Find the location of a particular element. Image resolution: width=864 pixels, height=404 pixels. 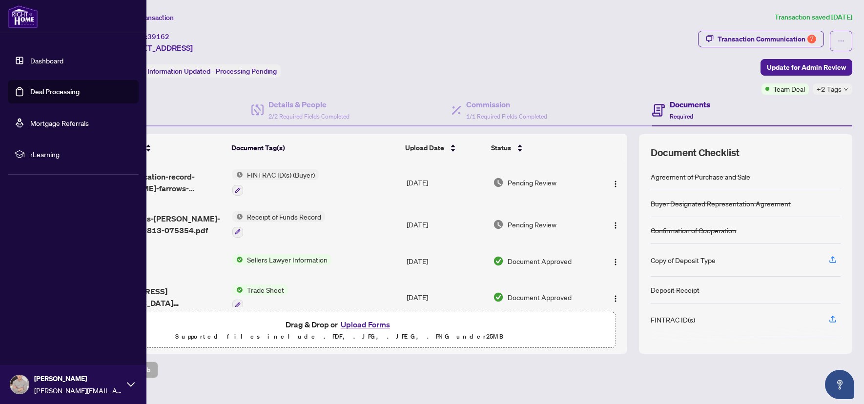

div: FINTRAC ID(s) is located at coordinates (672, 320).